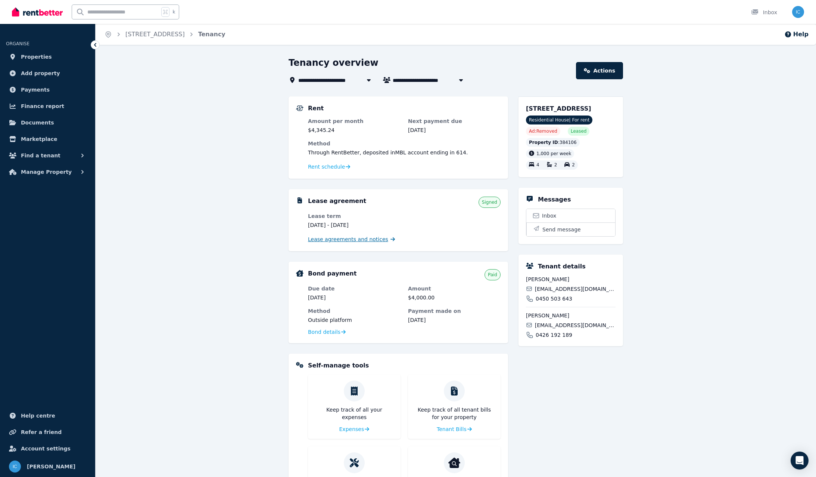 The height and width of the screenshot is (477, 816). I want to click on button: Help, so click(797, 34).